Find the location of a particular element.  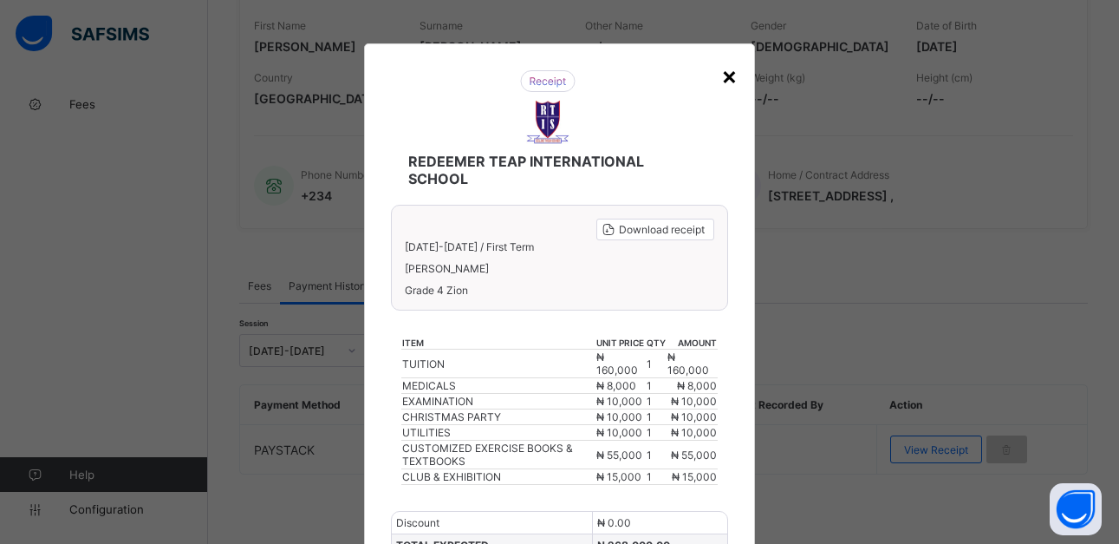

div: MEDICALS is located at coordinates (498, 385).